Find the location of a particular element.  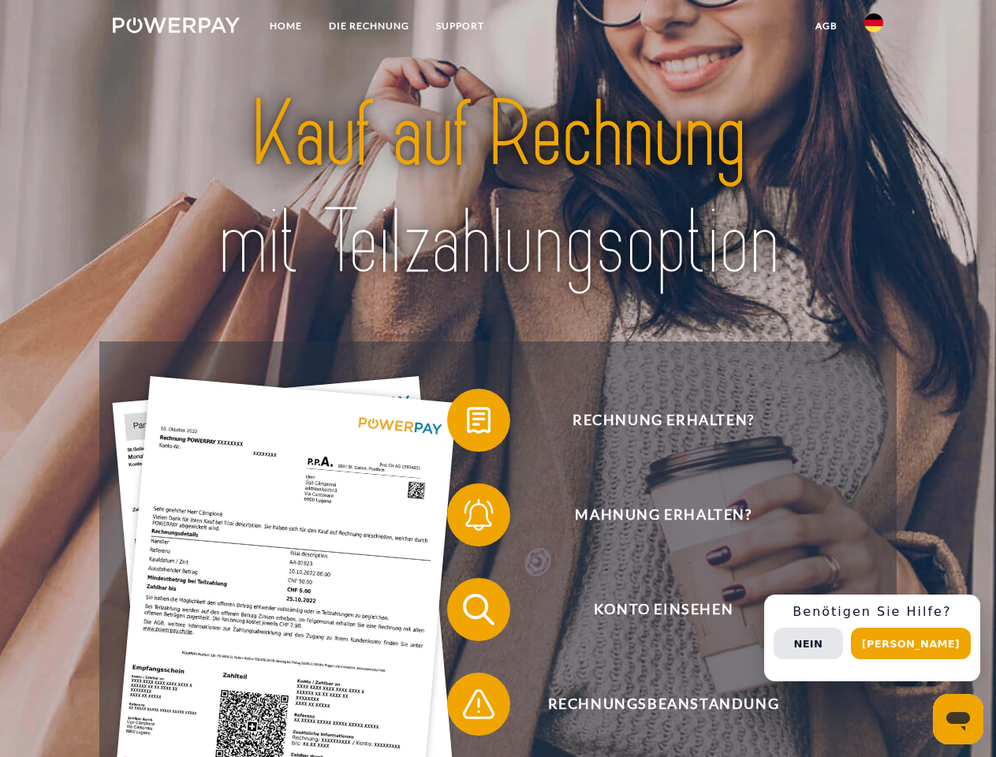

a: Rechnungsbeanstandung is located at coordinates (652, 704).